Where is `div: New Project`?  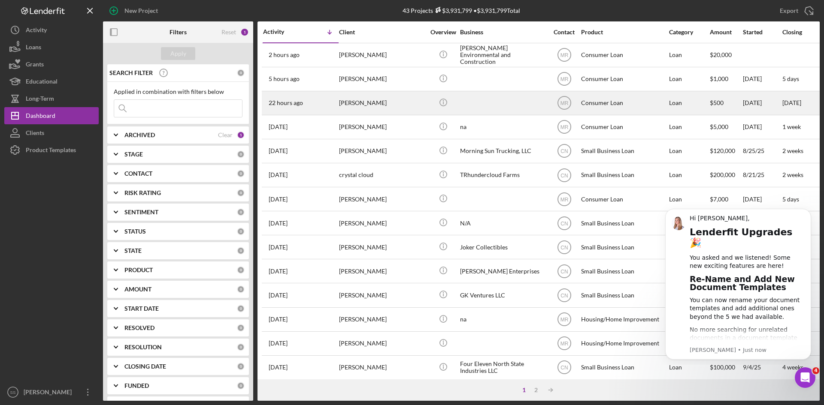 div: New Project is located at coordinates (141, 11).